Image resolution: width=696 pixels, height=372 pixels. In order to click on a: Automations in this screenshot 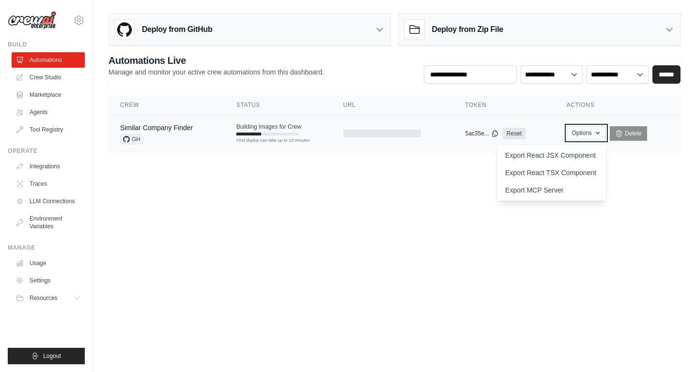, I will do `click(48, 60)`.